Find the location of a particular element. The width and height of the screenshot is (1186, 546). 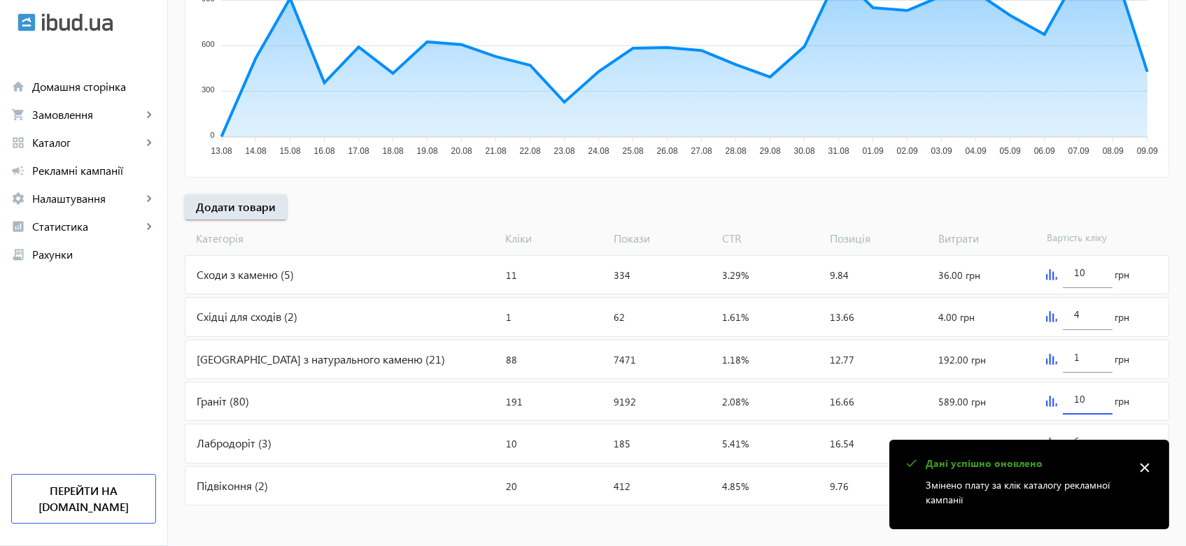

tspan: 01.09 is located at coordinates (873, 151).